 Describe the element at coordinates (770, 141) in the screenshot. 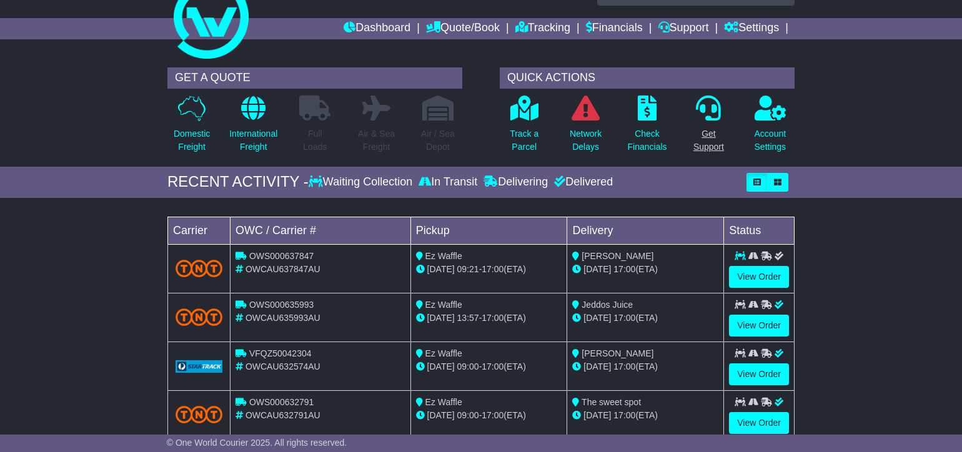

I see `p: Account Settings` at that location.